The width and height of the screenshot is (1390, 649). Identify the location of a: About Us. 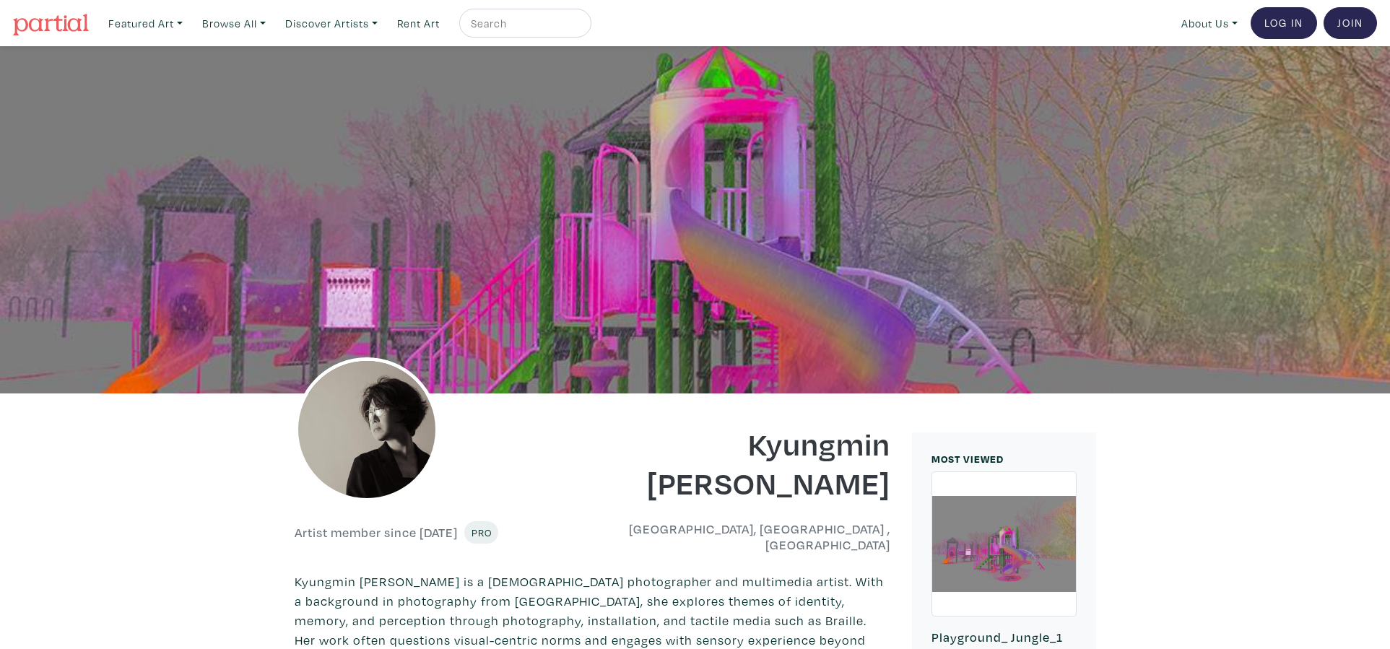
(1209, 23).